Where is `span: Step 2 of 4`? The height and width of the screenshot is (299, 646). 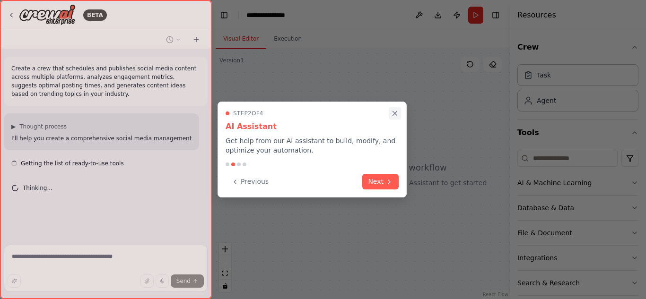
span: Step 2 of 4 is located at coordinates (248, 114).